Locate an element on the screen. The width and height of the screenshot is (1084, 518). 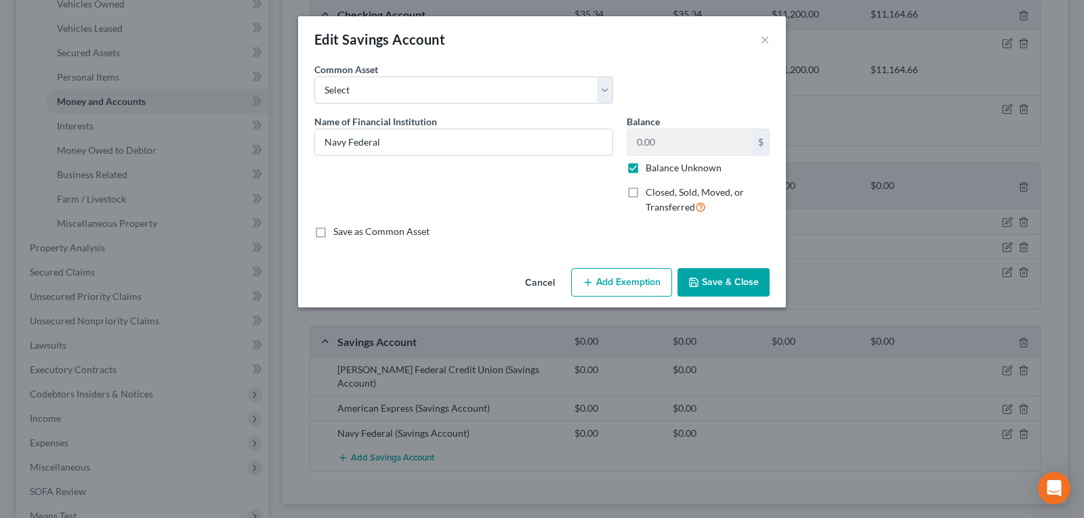
label: Balance Unknown is located at coordinates (684, 168).